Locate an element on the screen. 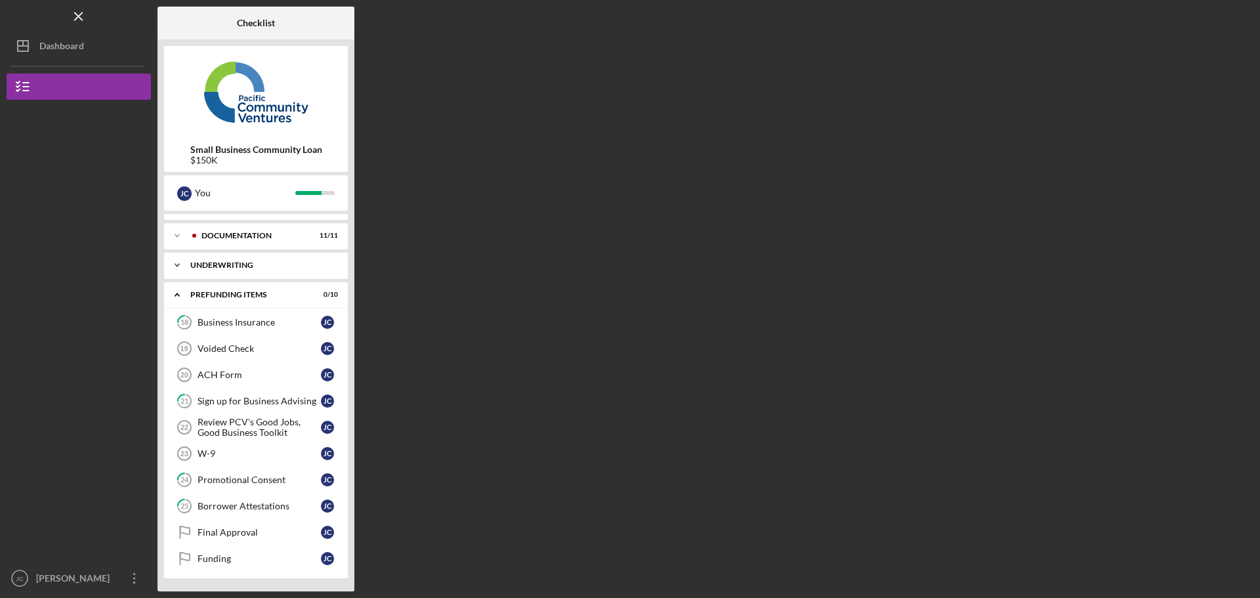 The image size is (1260, 598). b: Checklist is located at coordinates (256, 23).